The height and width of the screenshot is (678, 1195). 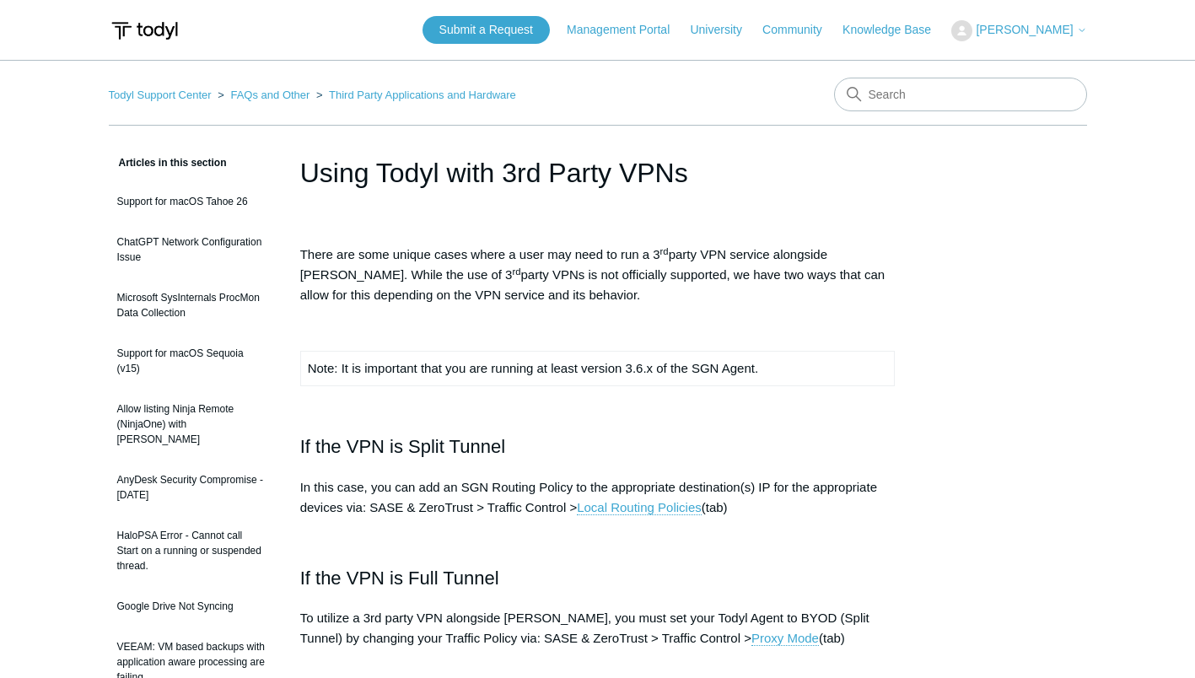 What do you see at coordinates (162, 94) in the screenshot?
I see `li: Todyl Support Center` at bounding box center [162, 94].